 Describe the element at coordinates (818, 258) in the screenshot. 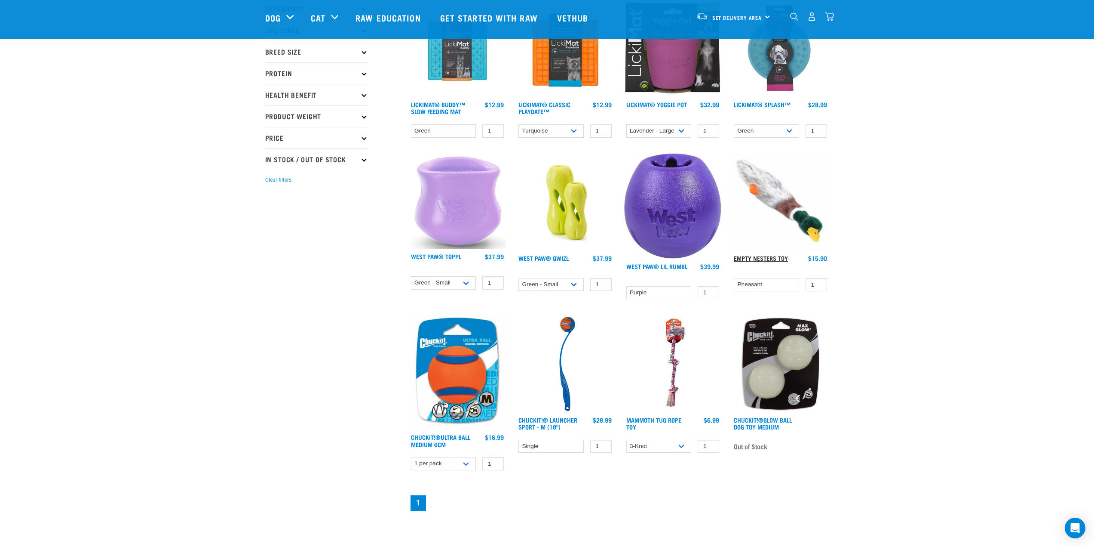

I see `div: $15.90` at that location.